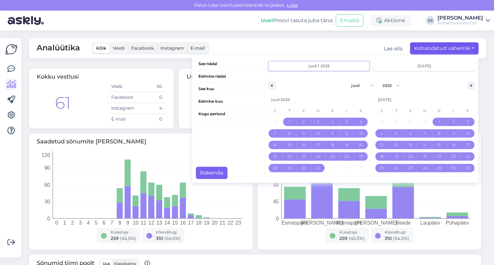 This screenshot has height=265, width=494. I want to click on tspan: 8, so click(120, 223).